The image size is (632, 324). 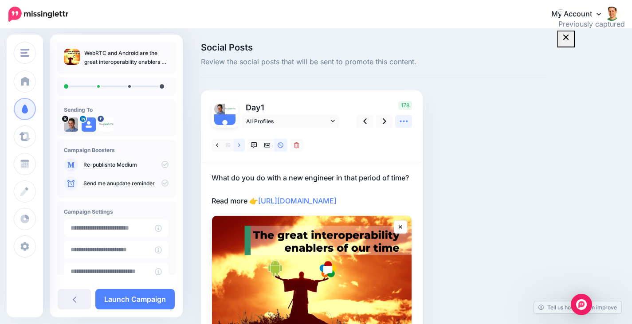 What do you see at coordinates (580, 14) in the screenshot?
I see `a: My Account` at bounding box center [580, 14].